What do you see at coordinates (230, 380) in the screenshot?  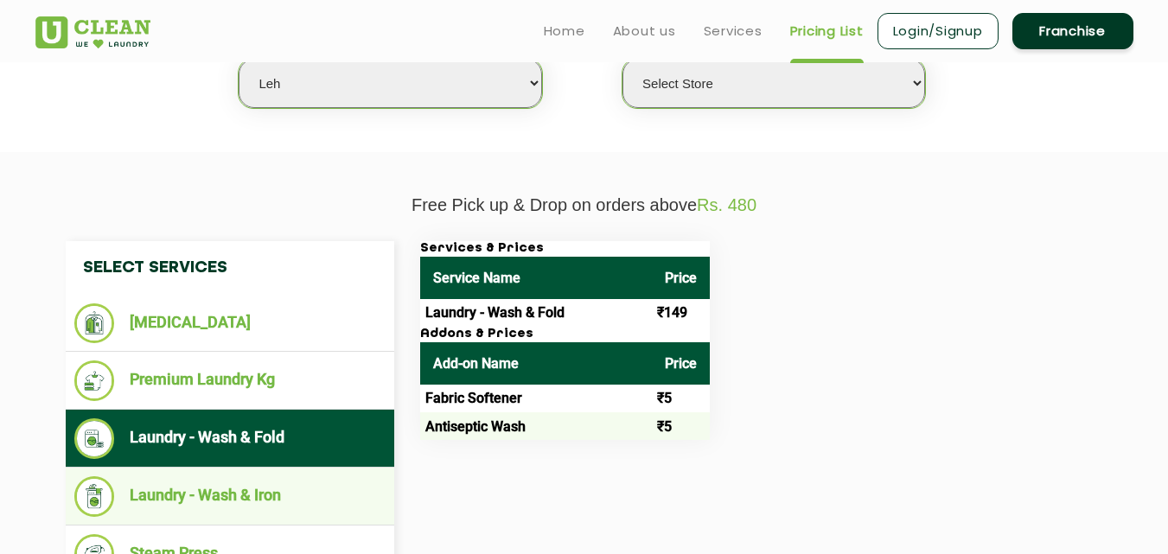 I see `li: Premium Laundry Kg` at bounding box center [230, 380].